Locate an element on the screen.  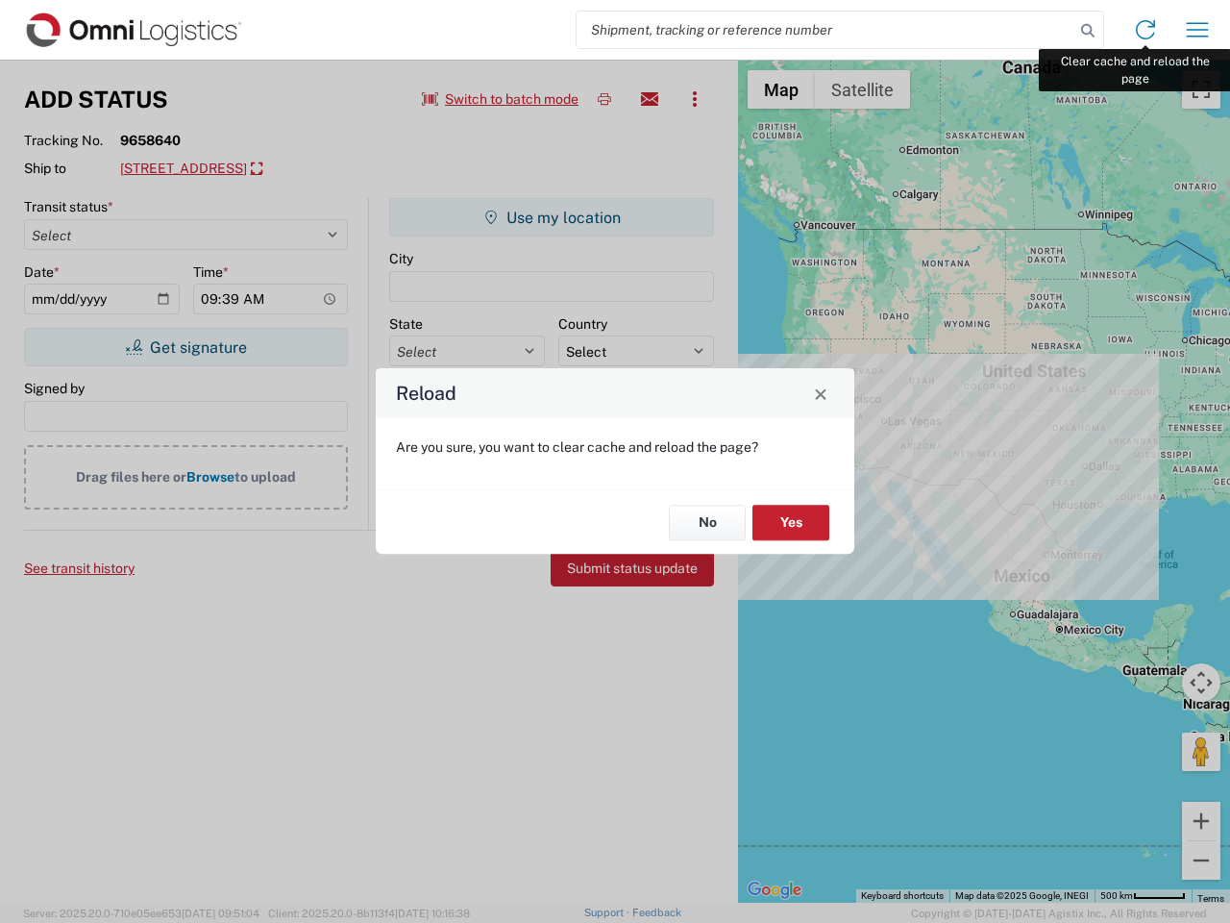
h4: Reload is located at coordinates (426, 393).